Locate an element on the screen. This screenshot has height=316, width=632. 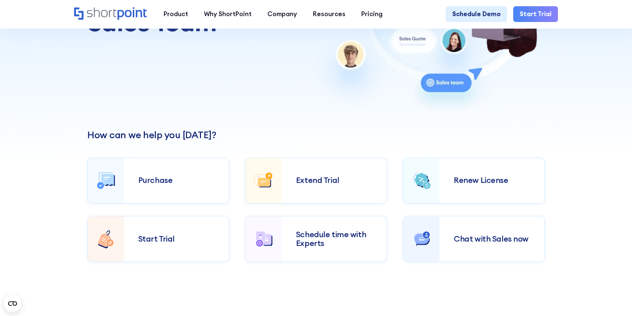
div: Start Trial is located at coordinates (176, 239).